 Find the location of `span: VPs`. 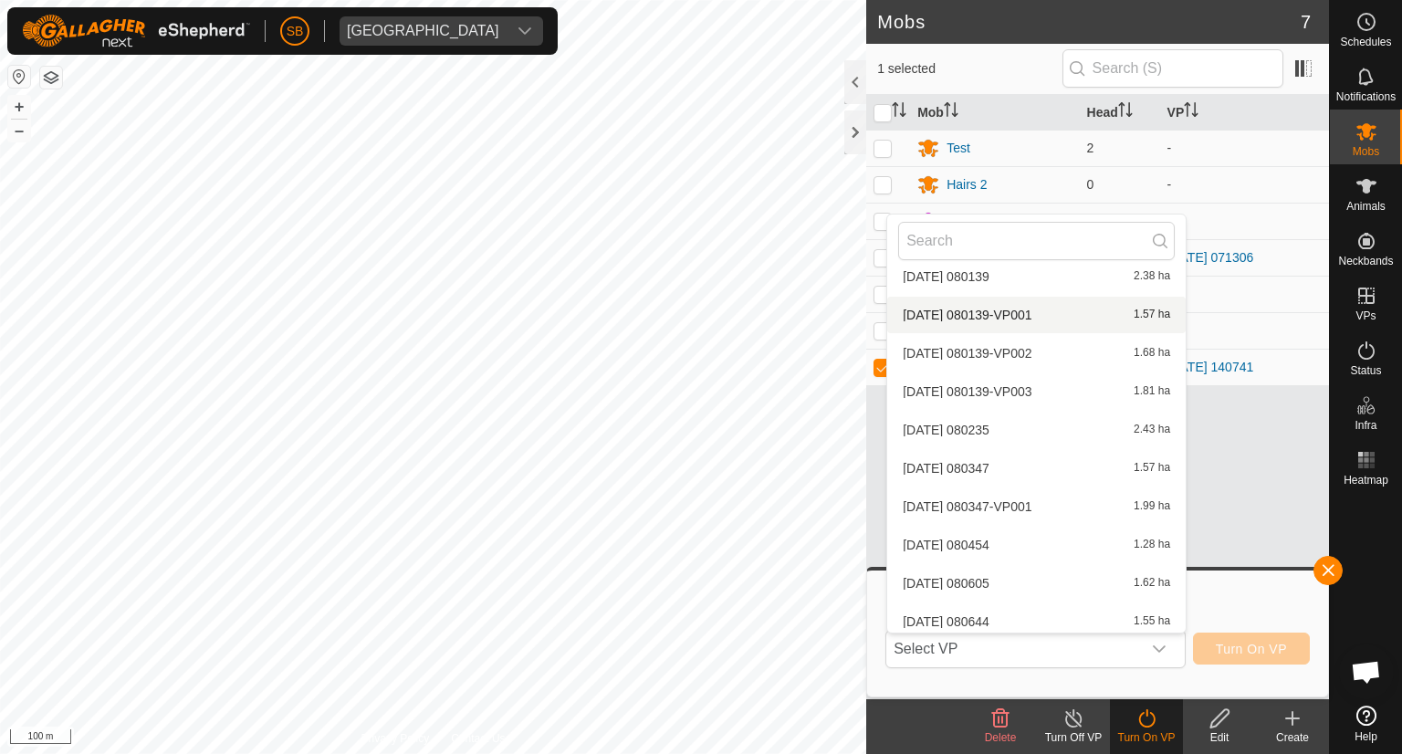

span: VPs is located at coordinates (1366, 316).